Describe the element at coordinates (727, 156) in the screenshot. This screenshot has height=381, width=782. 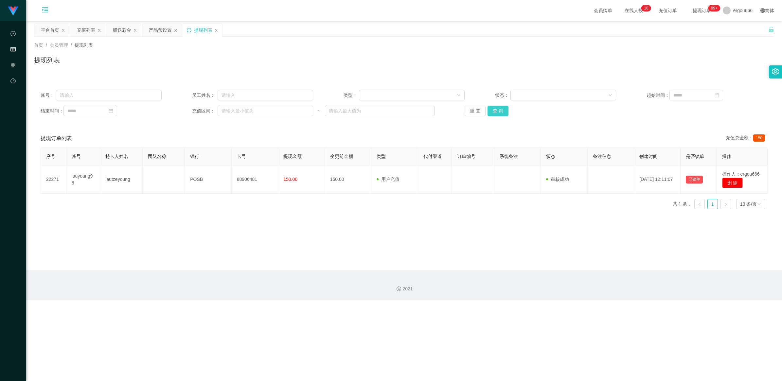
I see `span: 操作` at that location.